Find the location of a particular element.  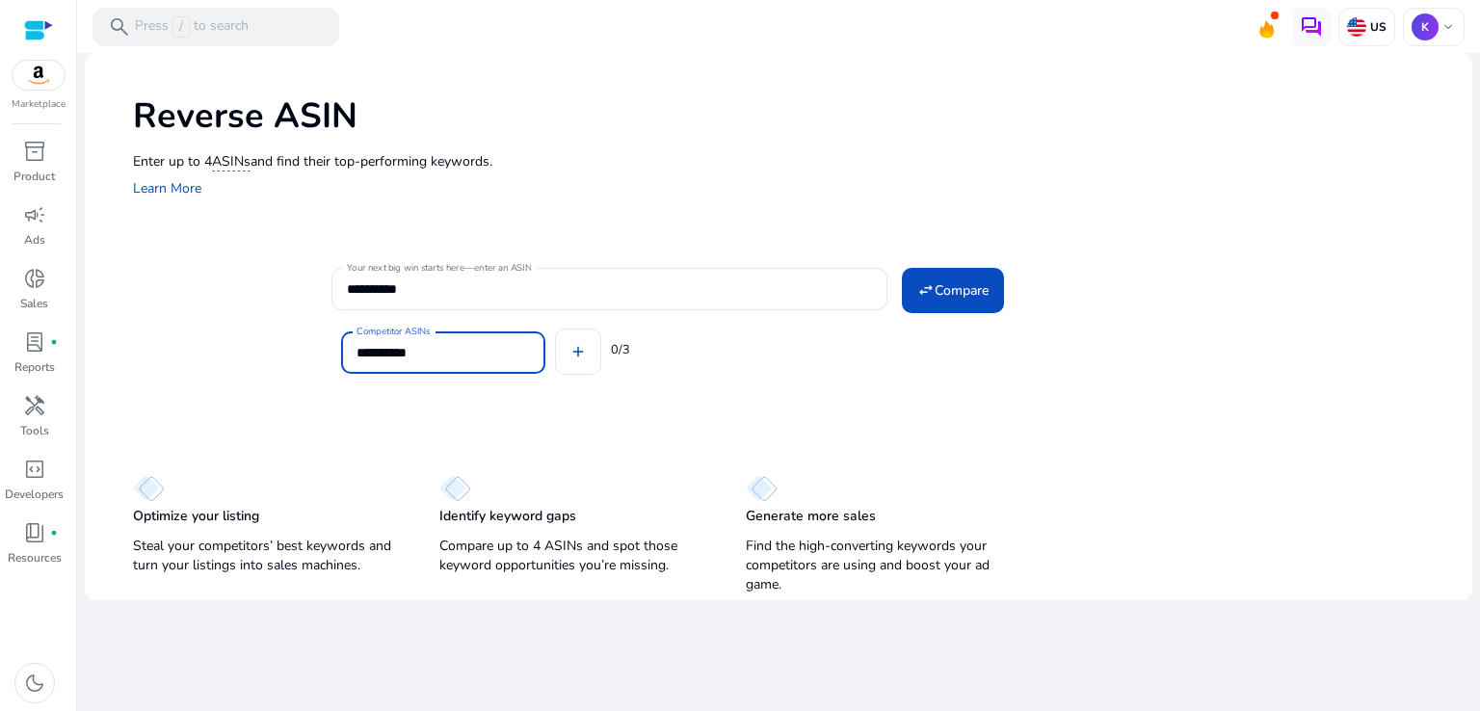

span: campaign is located at coordinates (35, 215).